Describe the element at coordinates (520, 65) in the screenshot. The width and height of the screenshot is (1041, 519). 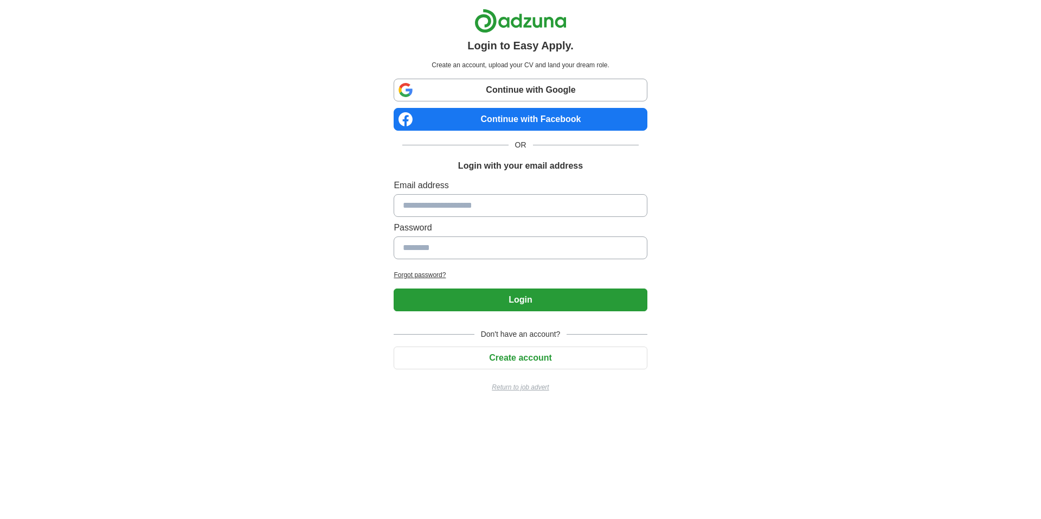
I see `p: Create an account, upload your CV and land your dream role.` at that location.